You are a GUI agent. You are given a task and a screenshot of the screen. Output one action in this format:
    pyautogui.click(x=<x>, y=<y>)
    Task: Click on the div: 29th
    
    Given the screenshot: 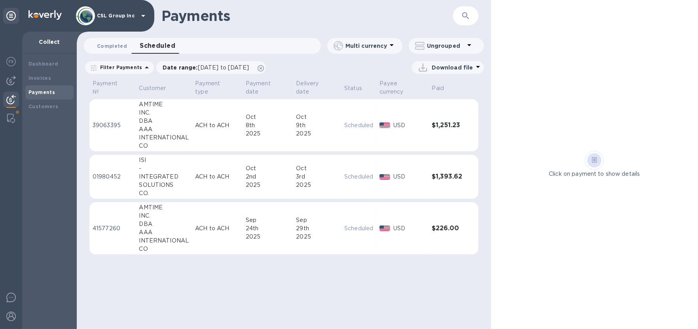 What is the action you would take?
    pyautogui.click(x=317, y=229)
    